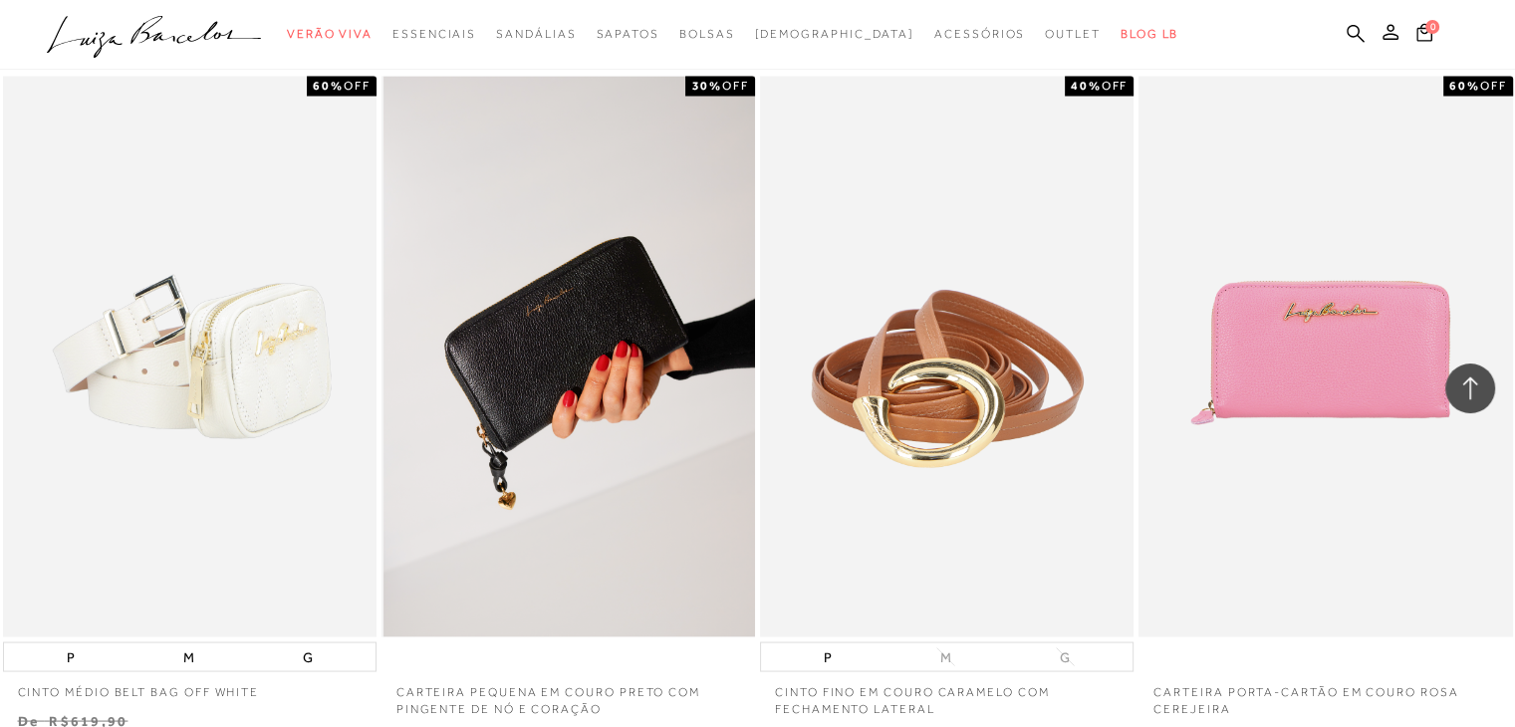  Describe the element at coordinates (946, 694) in the screenshot. I see `a: CINTO FINO EM COURO CARAMELO COM FECHAMENTO LATERAL` at that location.